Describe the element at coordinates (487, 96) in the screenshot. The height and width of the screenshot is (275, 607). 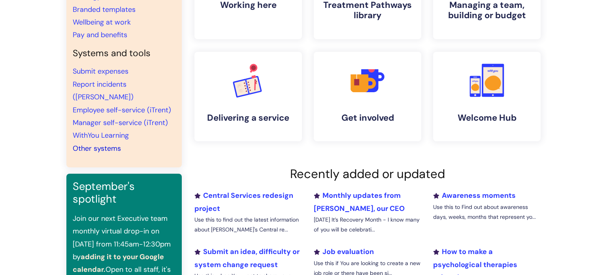
I see `a: Welcome Hub` at that location.